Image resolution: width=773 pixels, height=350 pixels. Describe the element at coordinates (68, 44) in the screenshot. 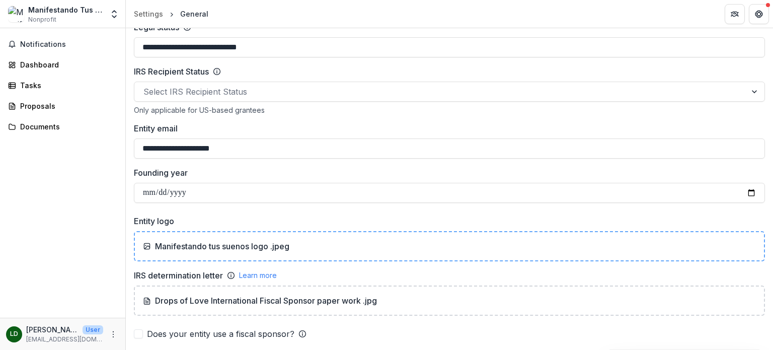

I see `span: Notifications` at that location.